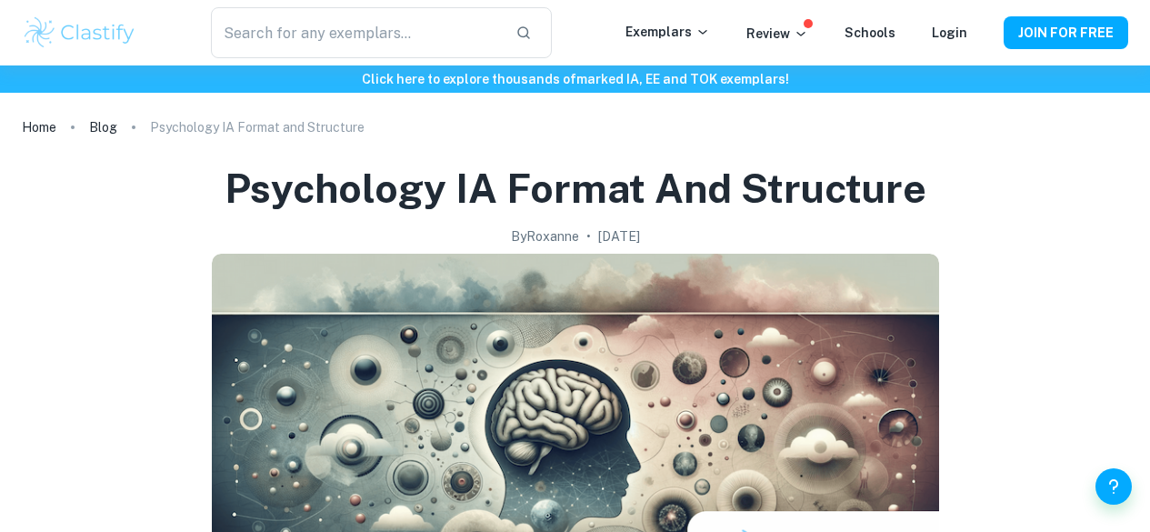 This screenshot has height=532, width=1150. Describe the element at coordinates (545, 236) in the screenshot. I see `h2: By Roxanne` at that location.